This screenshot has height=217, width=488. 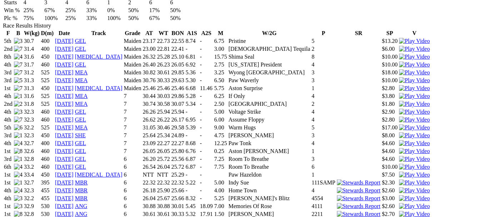 What do you see at coordinates (323, 49) in the screenshot?
I see `td: 2` at bounding box center [323, 49].